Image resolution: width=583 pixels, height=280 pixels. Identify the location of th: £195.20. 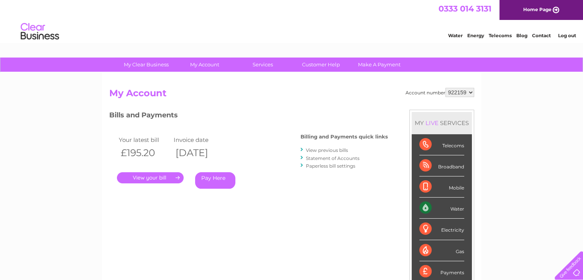
(145, 153).